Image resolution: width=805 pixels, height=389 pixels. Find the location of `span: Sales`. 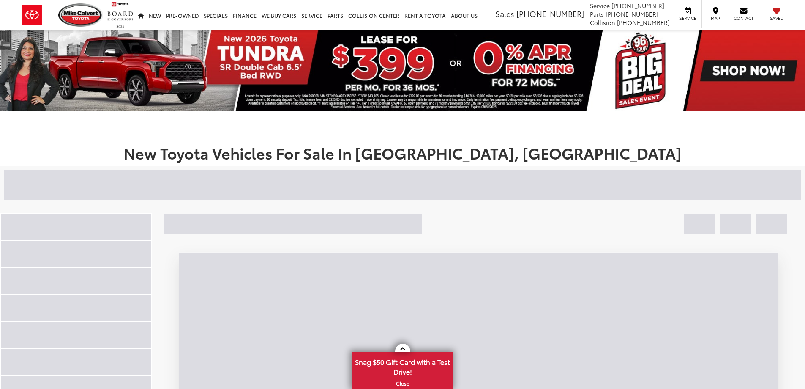

span: Sales is located at coordinates (505, 14).